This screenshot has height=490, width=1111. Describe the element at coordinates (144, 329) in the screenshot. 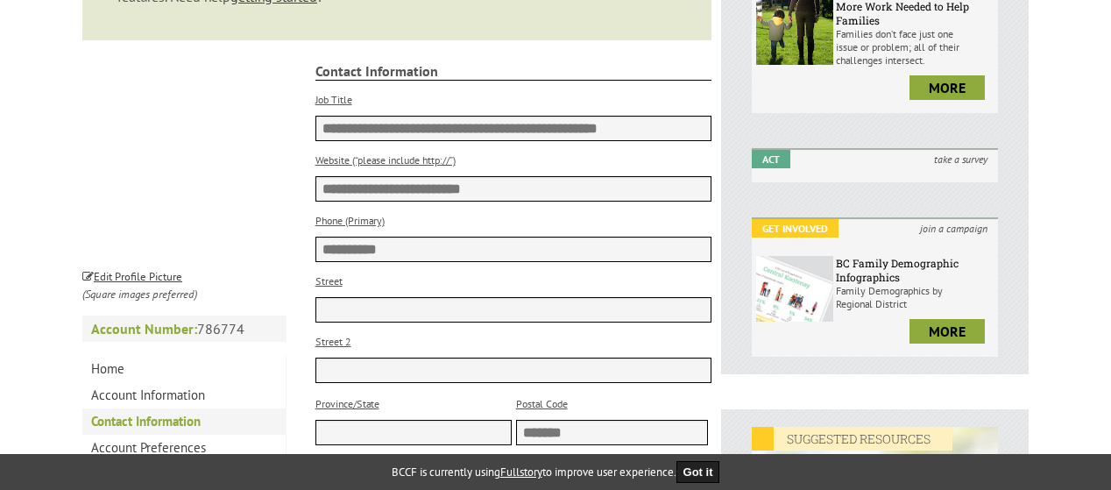

I see `strong: Account Number:` at that location.